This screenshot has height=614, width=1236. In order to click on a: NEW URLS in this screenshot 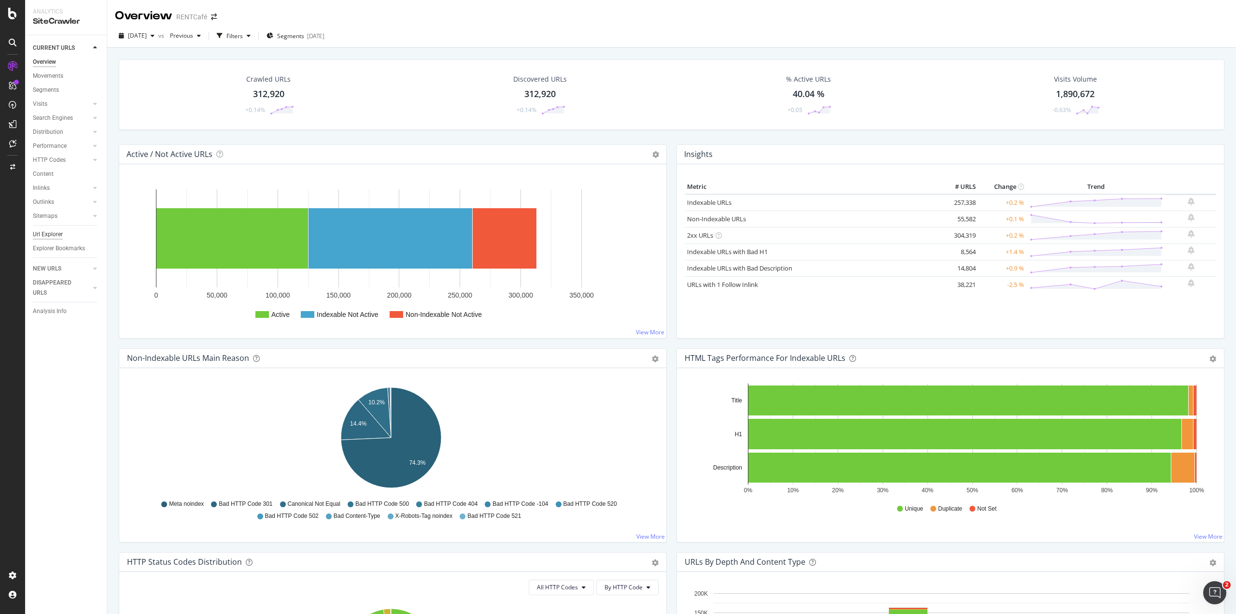, I will do `click(61, 269)`.